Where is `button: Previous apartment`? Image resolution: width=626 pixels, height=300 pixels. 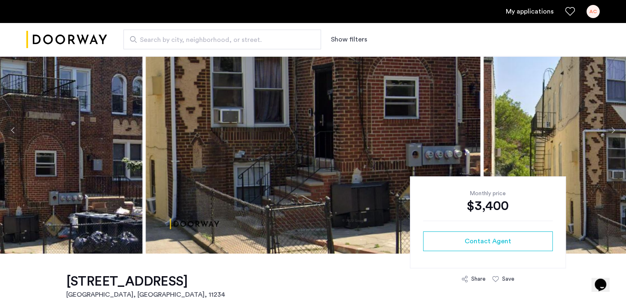 button: Previous apartment is located at coordinates (13, 130).